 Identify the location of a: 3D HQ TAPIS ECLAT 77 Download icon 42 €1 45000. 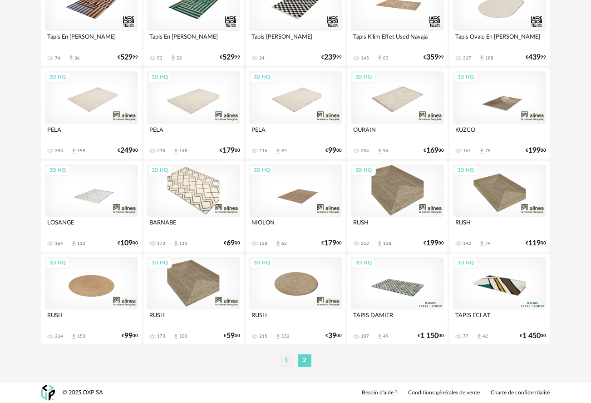
(499, 299).